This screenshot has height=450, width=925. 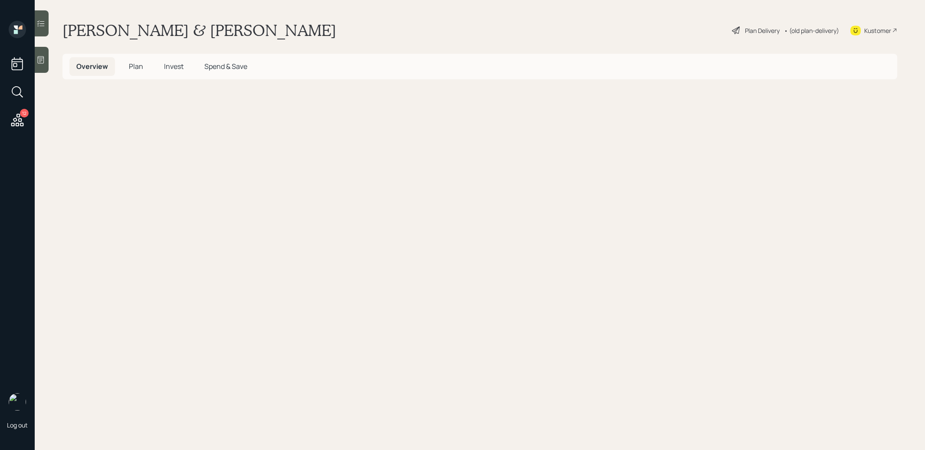 I want to click on span: Overview, so click(x=92, y=66).